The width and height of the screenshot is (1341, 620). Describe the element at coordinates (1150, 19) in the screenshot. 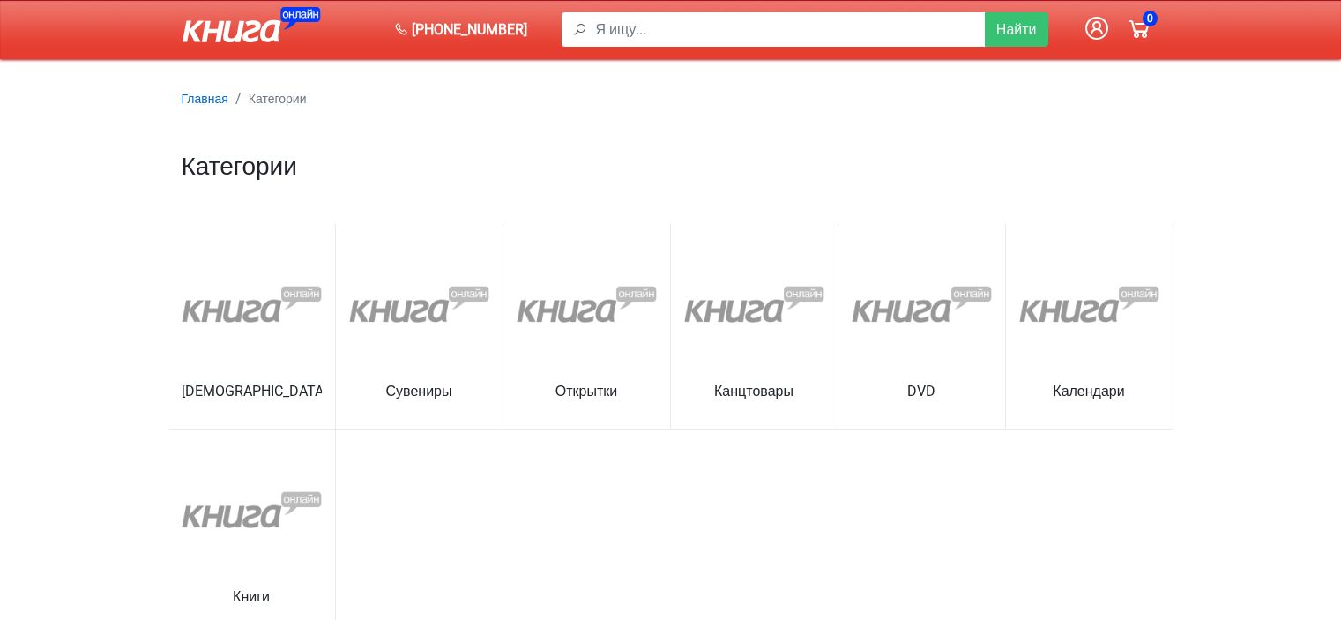

I see `span: 0` at that location.